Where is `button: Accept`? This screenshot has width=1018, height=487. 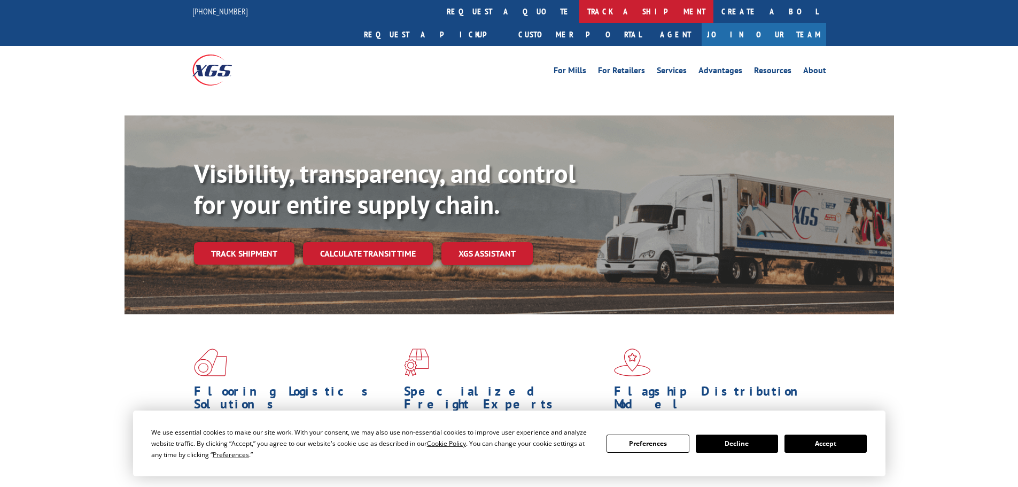
button: Accept is located at coordinates (826, 444).